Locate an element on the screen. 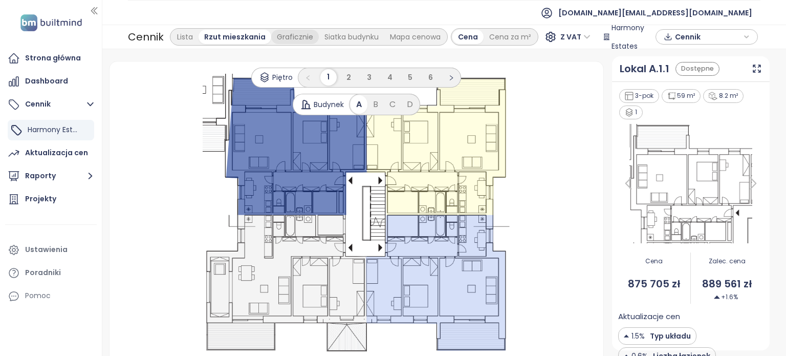 The height and width of the screenshot is (356, 786). div: Cena za m² is located at coordinates (510, 37).